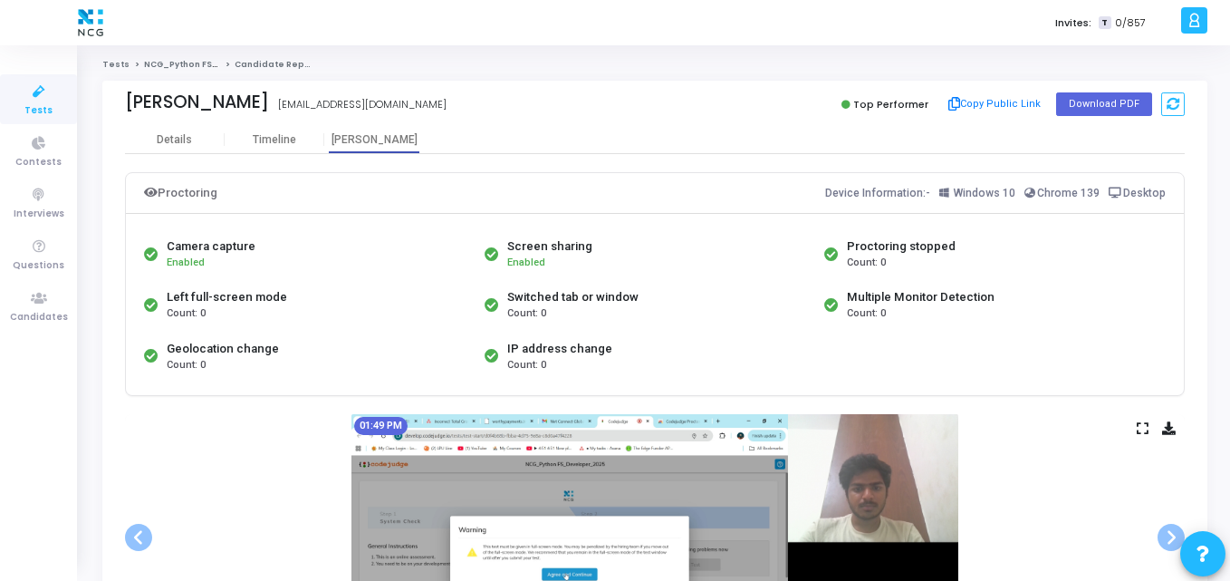  What do you see at coordinates (560, 349) in the screenshot?
I see `div: IP address change` at bounding box center [560, 349].